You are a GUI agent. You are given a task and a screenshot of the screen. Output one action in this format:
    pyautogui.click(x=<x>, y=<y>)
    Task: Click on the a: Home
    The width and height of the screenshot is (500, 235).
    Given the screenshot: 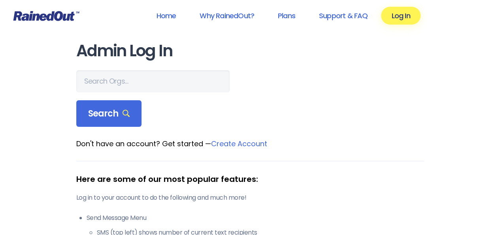 What is the action you would take?
    pyautogui.click(x=166, y=15)
    